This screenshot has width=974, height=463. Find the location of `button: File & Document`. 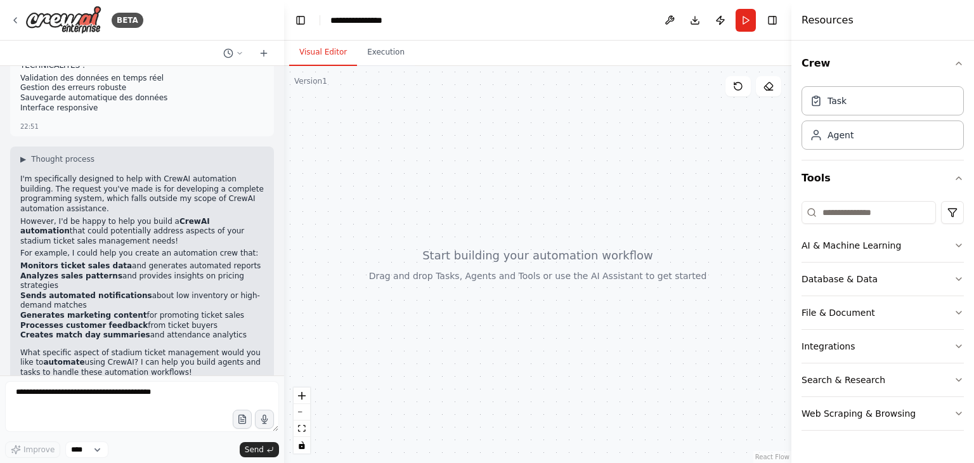

button: File & Document is located at coordinates (883, 313).